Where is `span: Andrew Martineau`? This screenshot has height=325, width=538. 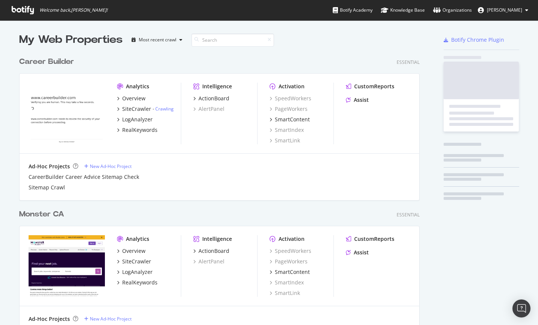
span: Andrew Martineau is located at coordinates (505, 10).